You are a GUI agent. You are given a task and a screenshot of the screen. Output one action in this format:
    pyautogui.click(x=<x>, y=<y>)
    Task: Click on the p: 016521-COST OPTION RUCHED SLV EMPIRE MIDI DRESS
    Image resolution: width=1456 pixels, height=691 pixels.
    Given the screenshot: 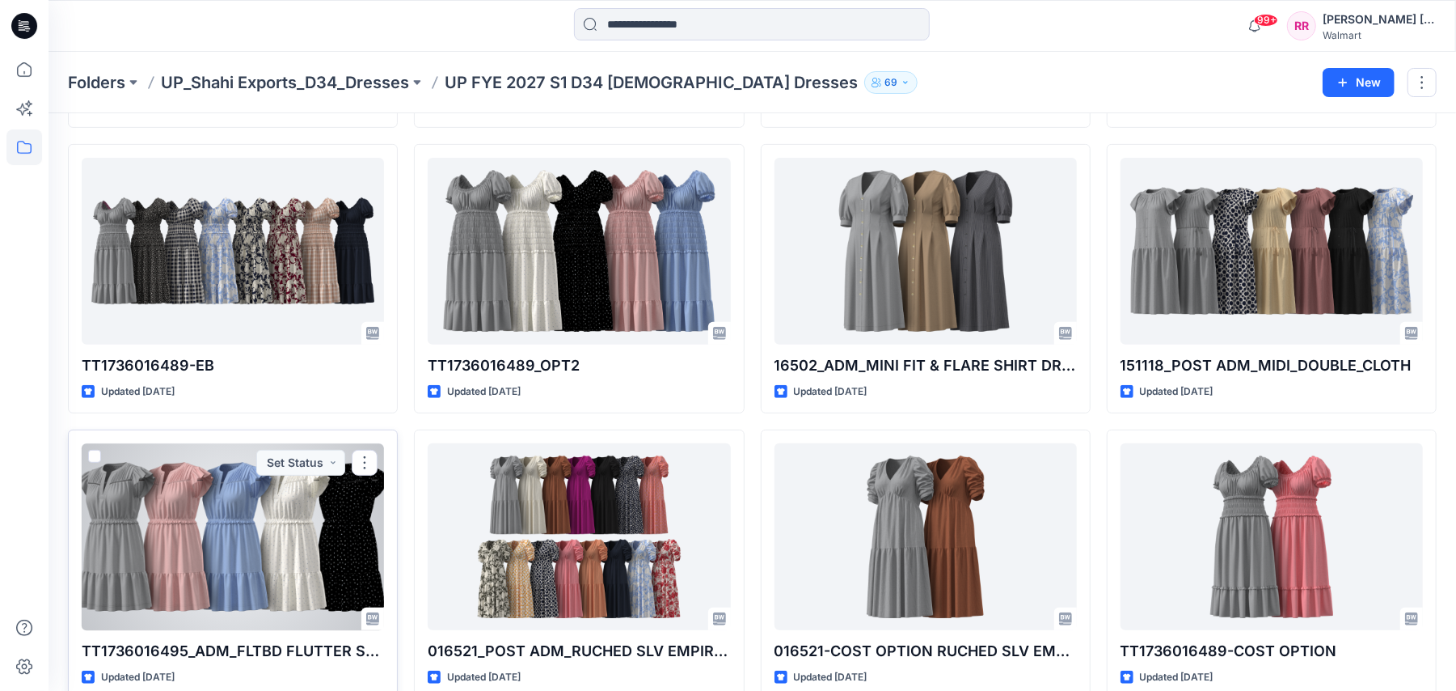 What is the action you would take?
    pyautogui.click(x=926, y=651)
    